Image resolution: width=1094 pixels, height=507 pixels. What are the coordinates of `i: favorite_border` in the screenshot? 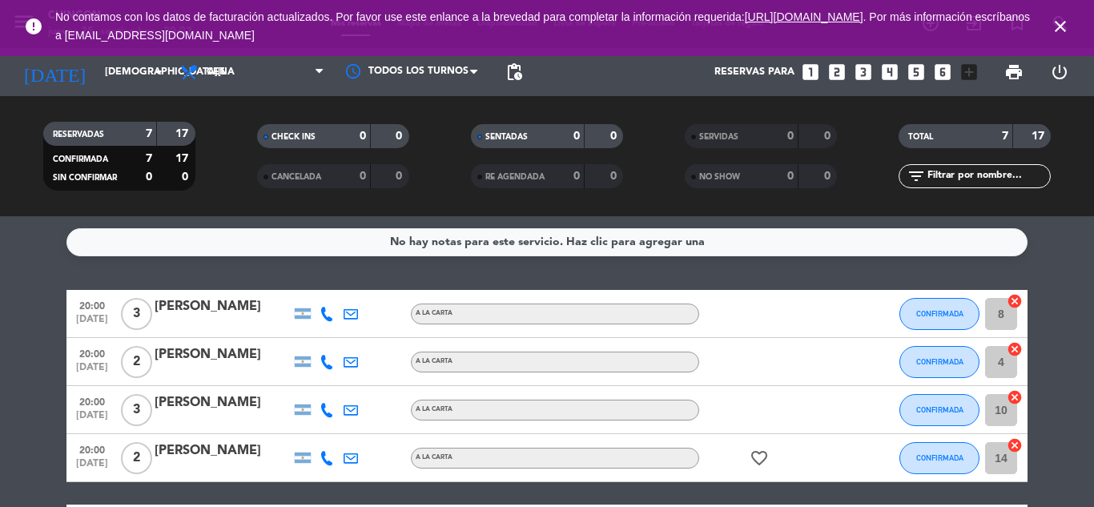 It's located at (759, 458).